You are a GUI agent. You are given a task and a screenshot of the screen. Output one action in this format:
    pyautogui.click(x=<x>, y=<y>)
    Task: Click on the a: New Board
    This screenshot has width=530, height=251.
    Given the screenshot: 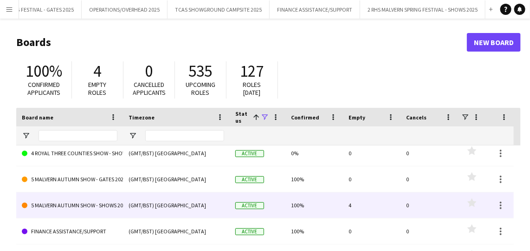 What is the action you would take?
    pyautogui.click(x=494, y=42)
    